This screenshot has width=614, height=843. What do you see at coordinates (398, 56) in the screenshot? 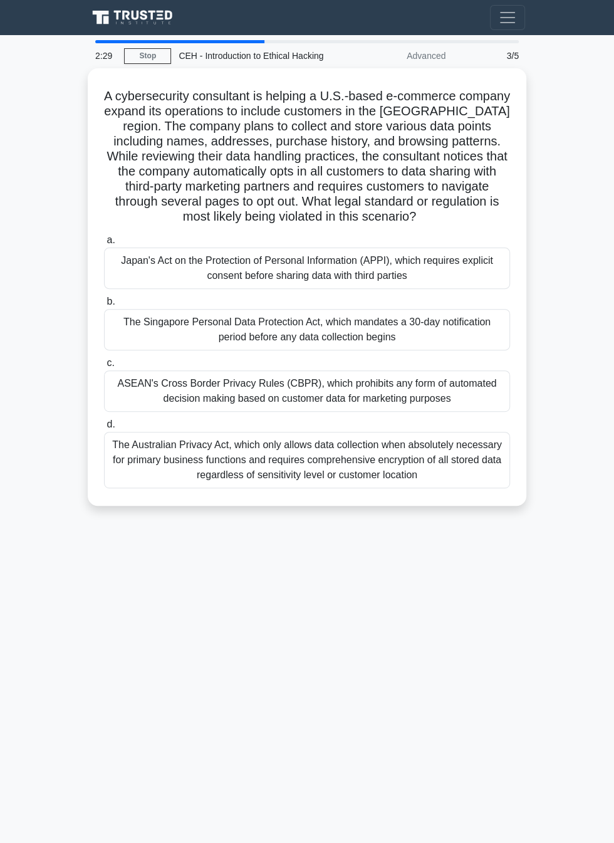
I see `div: Advanced` at bounding box center [398, 56].